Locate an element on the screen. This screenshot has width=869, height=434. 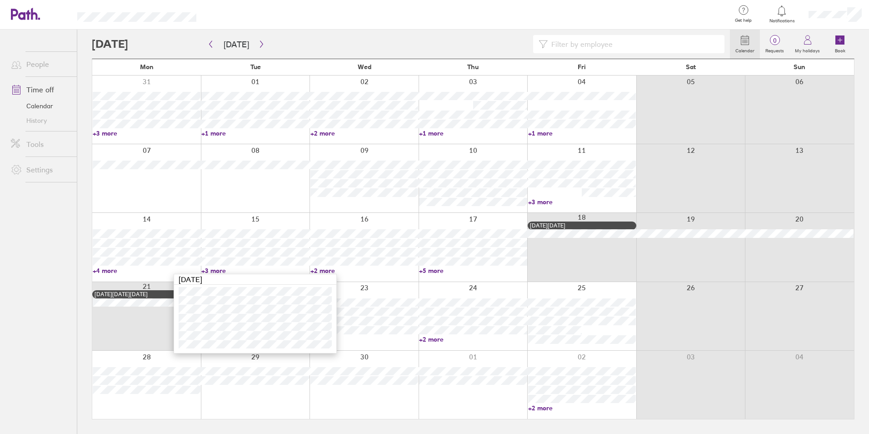
span: Mon is located at coordinates (147, 67).